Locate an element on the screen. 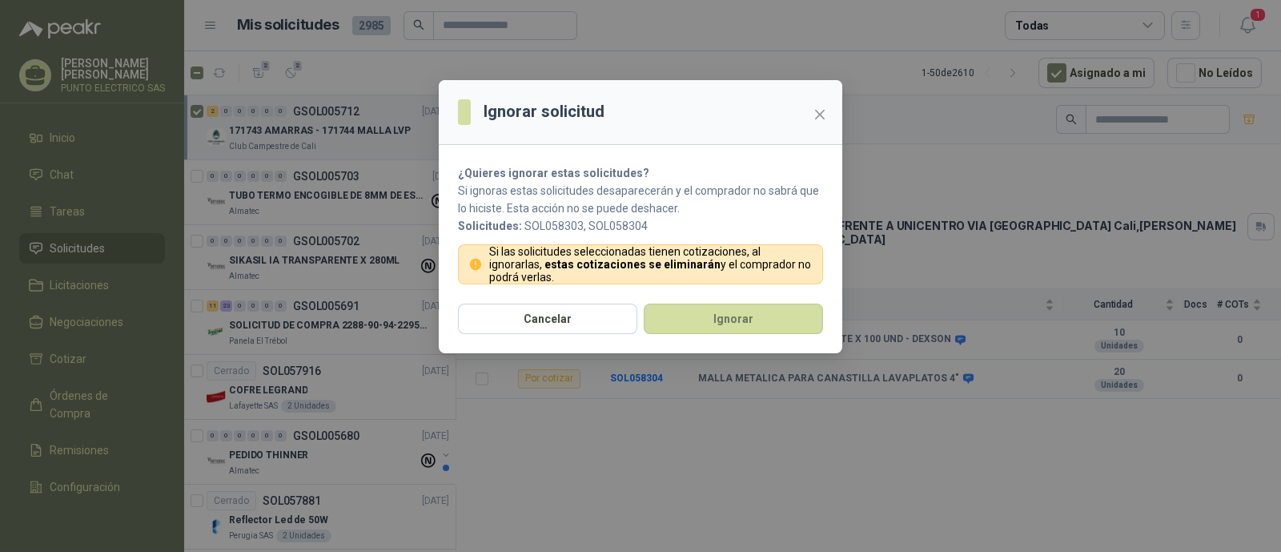 This screenshot has height=552, width=1281. h3: Ignorar solicitud is located at coordinates (544, 111).